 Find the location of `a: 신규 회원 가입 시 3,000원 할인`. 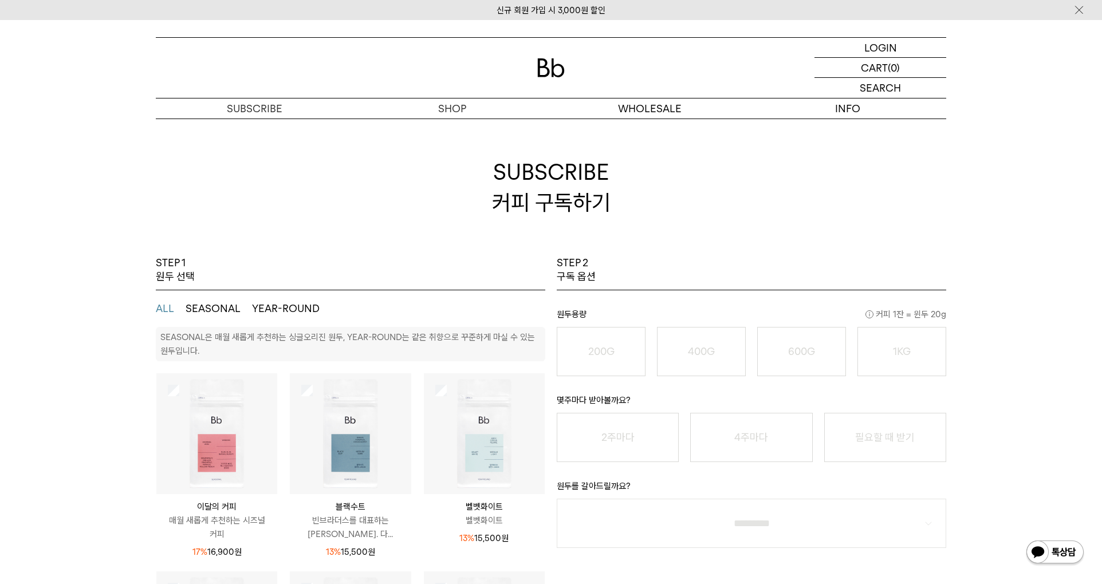

a: 신규 회원 가입 시 3,000원 할인 is located at coordinates (551, 10).